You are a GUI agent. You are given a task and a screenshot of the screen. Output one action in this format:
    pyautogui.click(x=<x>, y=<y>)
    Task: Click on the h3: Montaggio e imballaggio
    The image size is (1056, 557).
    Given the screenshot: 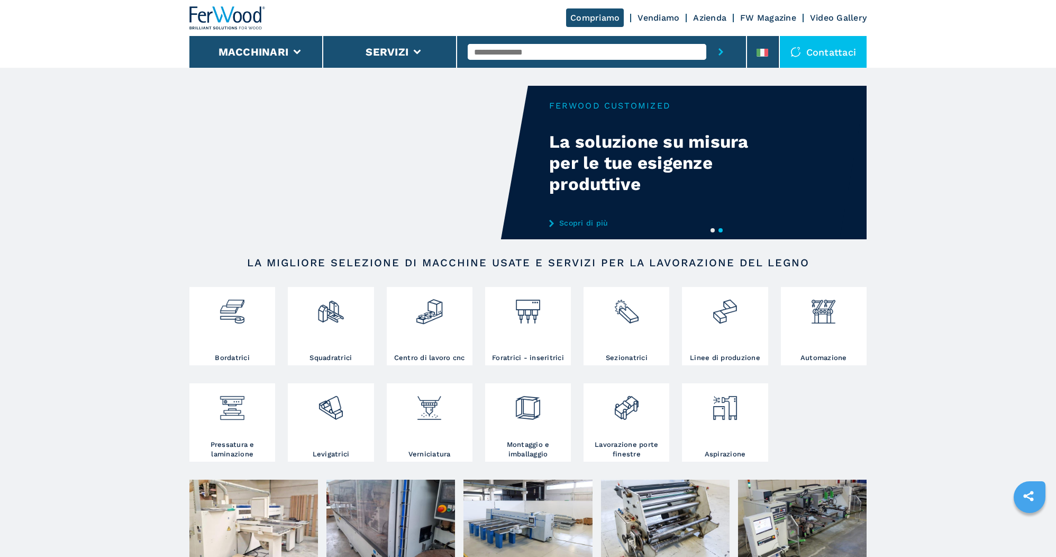 What is the action you would take?
    pyautogui.click(x=528, y=449)
    